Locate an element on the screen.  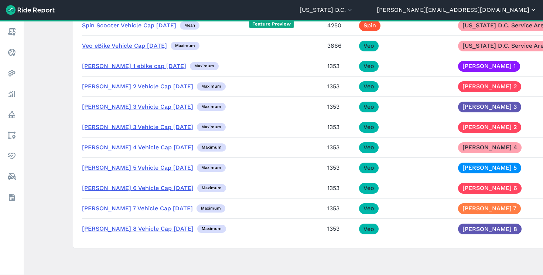
a: Policy is located at coordinates (12, 114).